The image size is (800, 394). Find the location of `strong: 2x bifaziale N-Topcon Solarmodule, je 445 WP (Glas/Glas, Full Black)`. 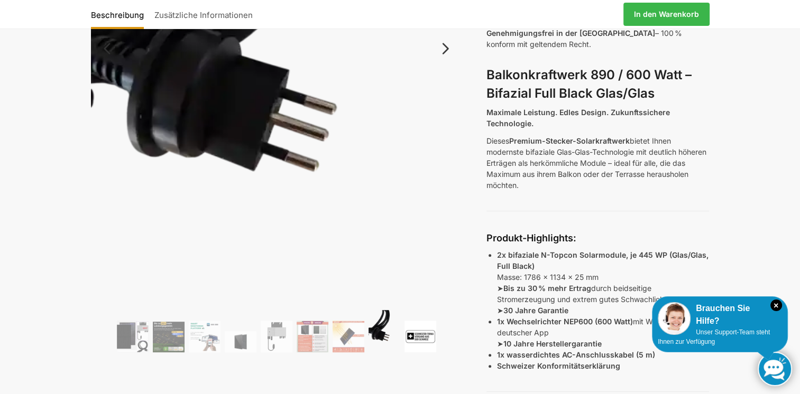

strong: 2x bifaziale N-Topcon Solarmodule, je 445 WP (Glas/Glas, Full Black) is located at coordinates (603, 261).